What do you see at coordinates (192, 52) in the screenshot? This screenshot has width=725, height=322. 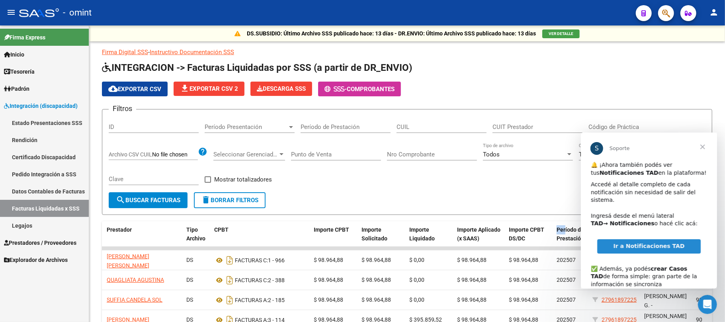 I see `a: Instructivo Documentación SSS` at bounding box center [192, 52].